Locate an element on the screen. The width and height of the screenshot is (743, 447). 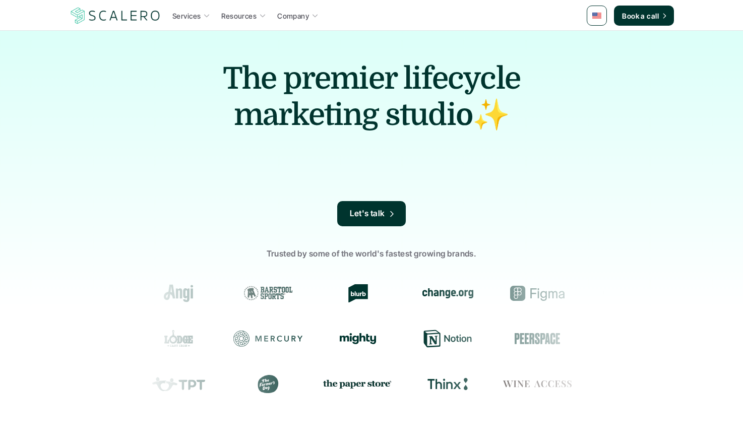
img: the paper store is located at coordinates (358, 384).